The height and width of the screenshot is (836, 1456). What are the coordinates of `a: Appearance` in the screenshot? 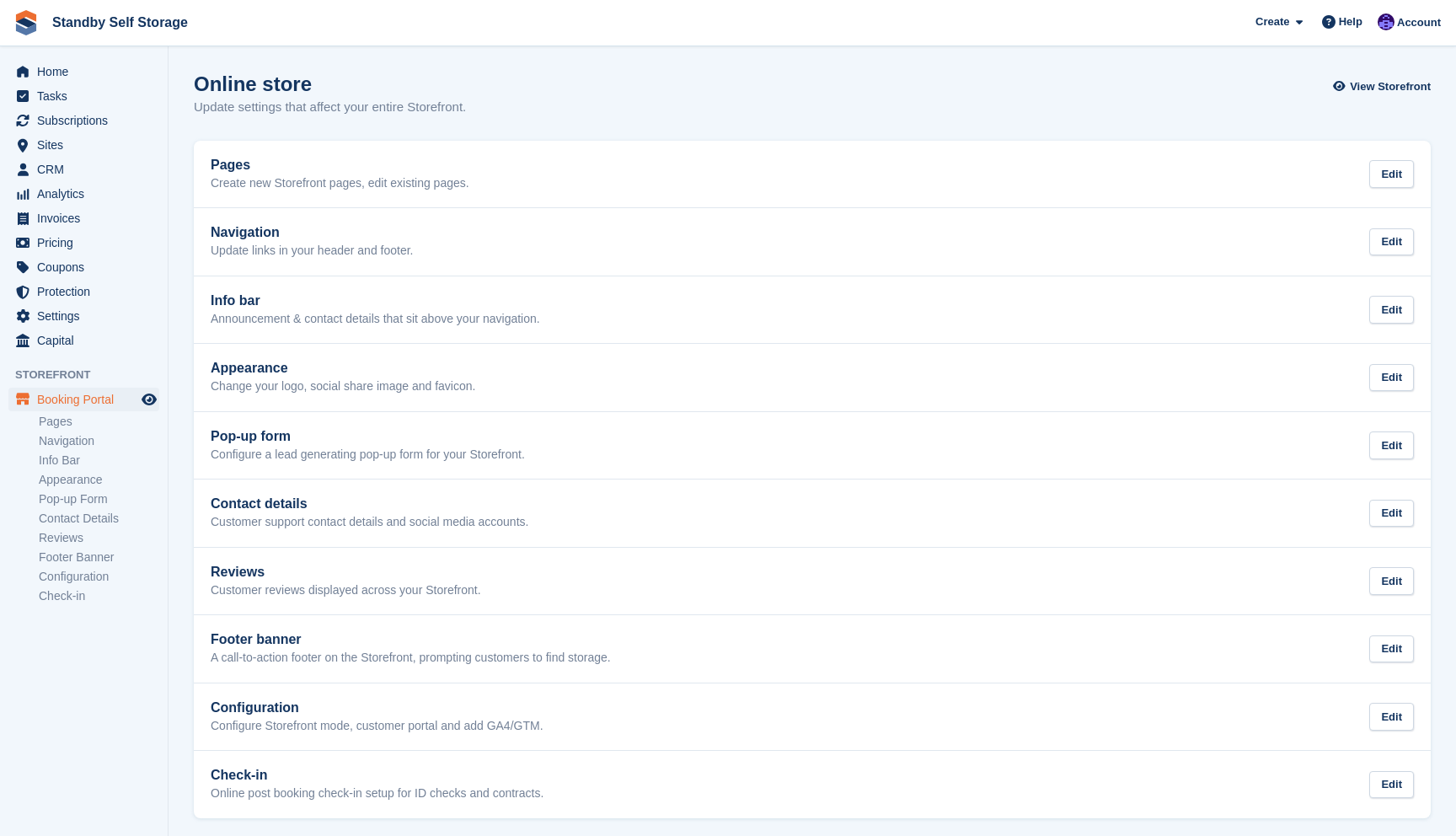 It's located at (99, 479).